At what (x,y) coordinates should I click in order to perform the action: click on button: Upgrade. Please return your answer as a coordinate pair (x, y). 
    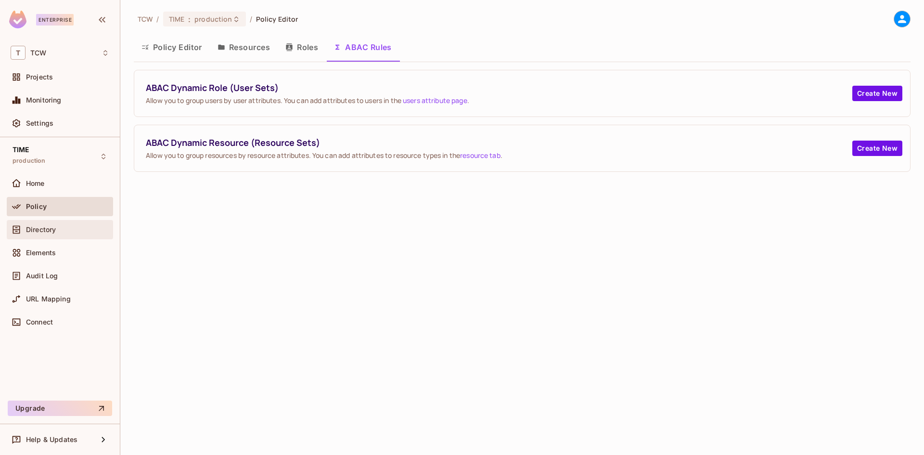
    Looking at the image, I should click on (60, 408).